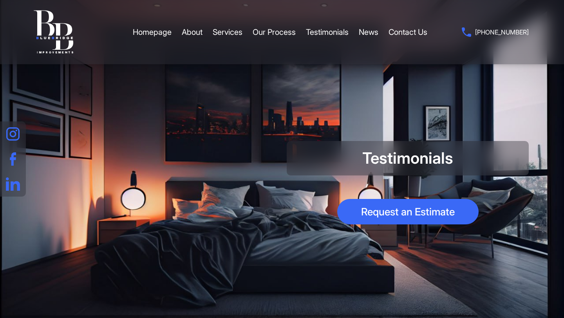 This screenshot has height=318, width=564. I want to click on a: Testimonials, so click(327, 32).